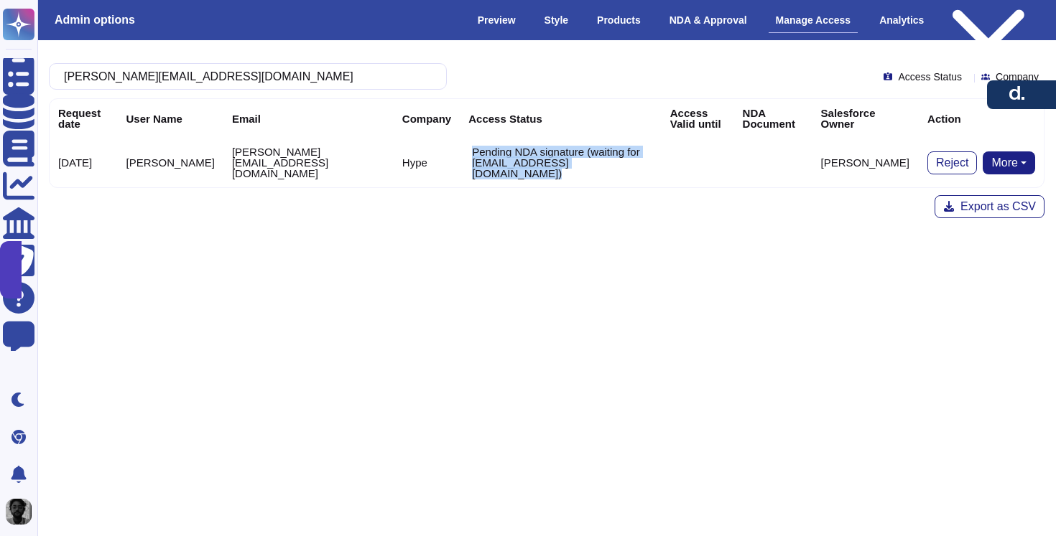 The width and height of the screenshot is (1056, 536). I want to click on span: Company, so click(1017, 77).